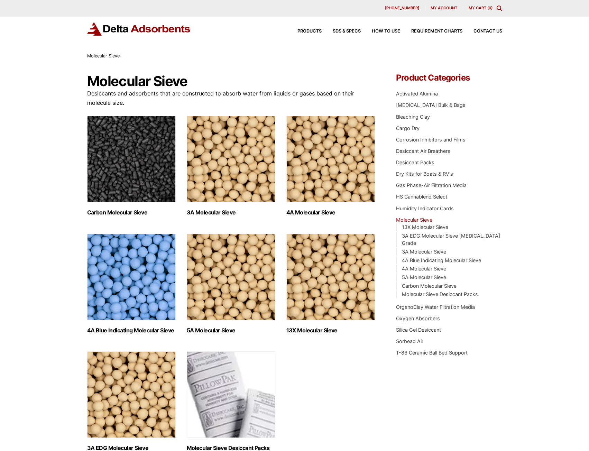 The image size is (589, 451). Describe the element at coordinates (131, 394) in the screenshot. I see `img: 3A EDG Molecular Sieve Ethanol Grade` at that location.